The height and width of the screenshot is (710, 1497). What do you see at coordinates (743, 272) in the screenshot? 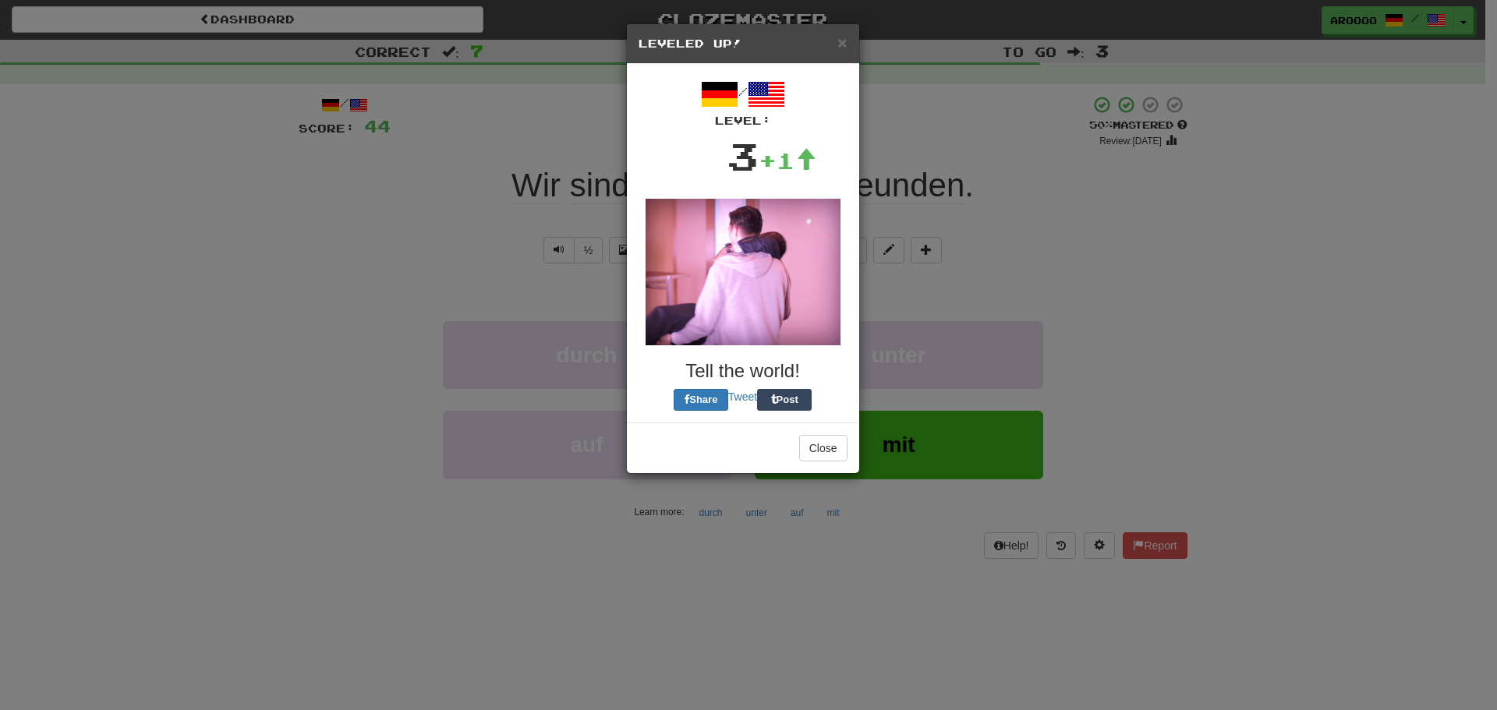
I see `img: spinning-7b6715965d7e0220b69722fa66aa21efa1181b58e7b7375ebe2c5b603073e17d.gif` at bounding box center [743, 272].